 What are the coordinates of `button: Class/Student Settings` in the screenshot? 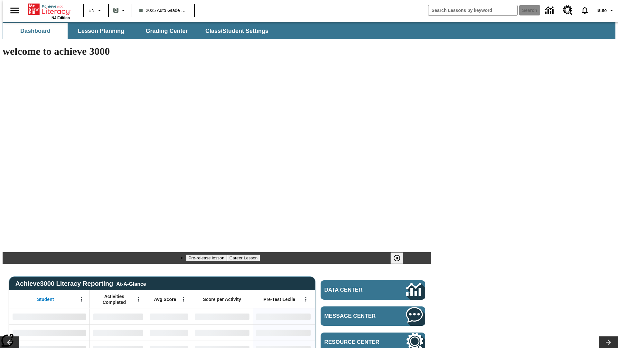 It's located at (237, 31).